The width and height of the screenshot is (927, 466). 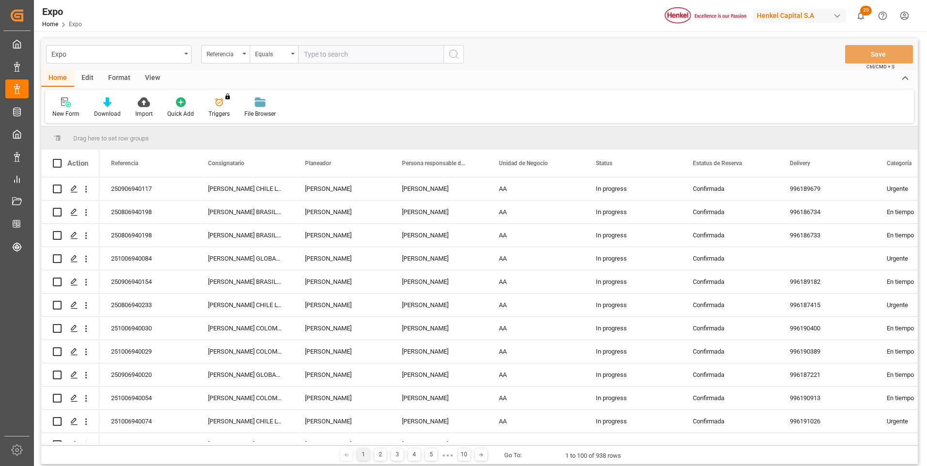 I want to click on span: Persona responsable de seguimiento, so click(x=434, y=163).